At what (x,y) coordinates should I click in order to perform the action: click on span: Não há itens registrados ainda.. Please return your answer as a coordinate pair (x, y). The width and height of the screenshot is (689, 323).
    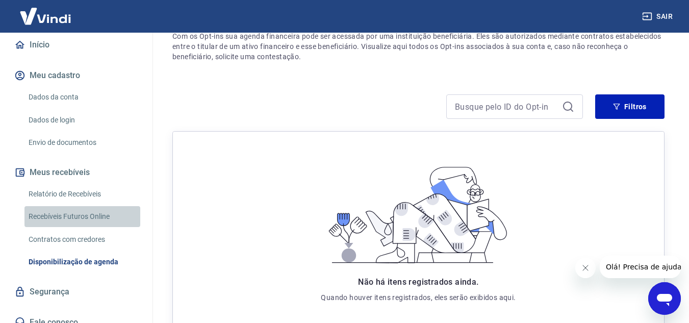
    Looking at the image, I should click on (418, 282).